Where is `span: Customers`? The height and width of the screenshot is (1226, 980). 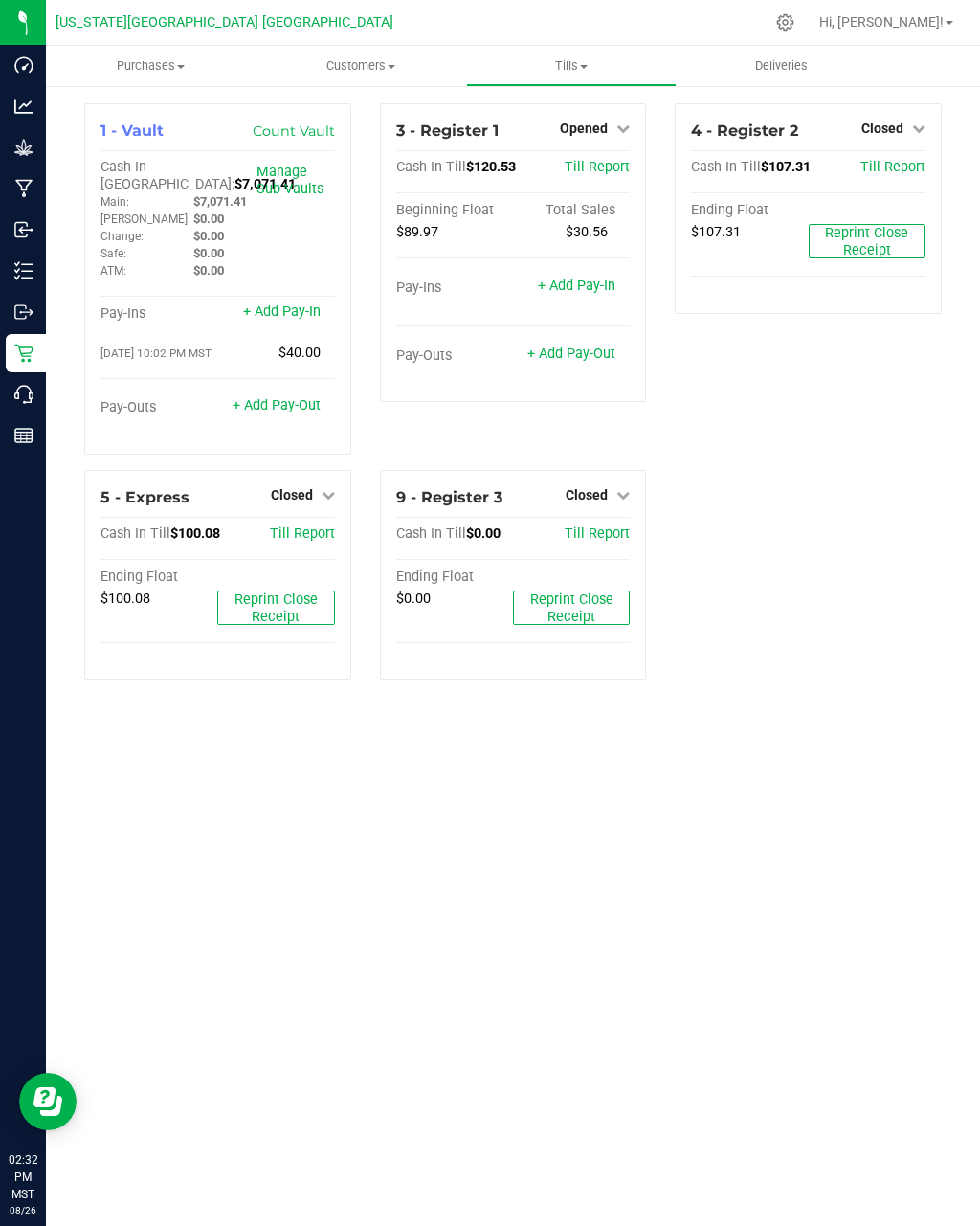 span: Customers is located at coordinates (362, 66).